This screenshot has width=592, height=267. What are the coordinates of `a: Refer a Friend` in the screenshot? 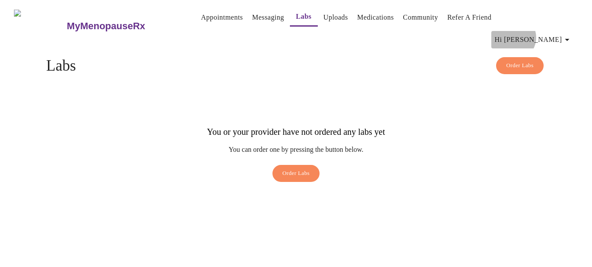 It's located at (469, 17).